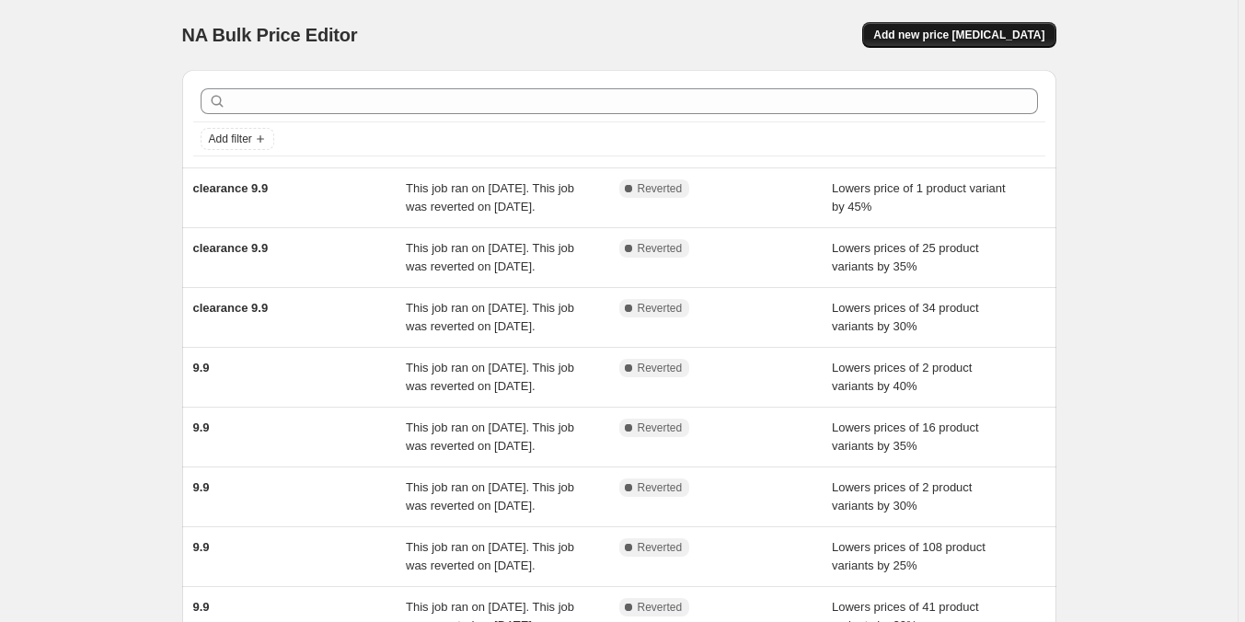 This screenshot has width=1245, height=622. Describe the element at coordinates (230, 139) in the screenshot. I see `span: Add filter` at that location.